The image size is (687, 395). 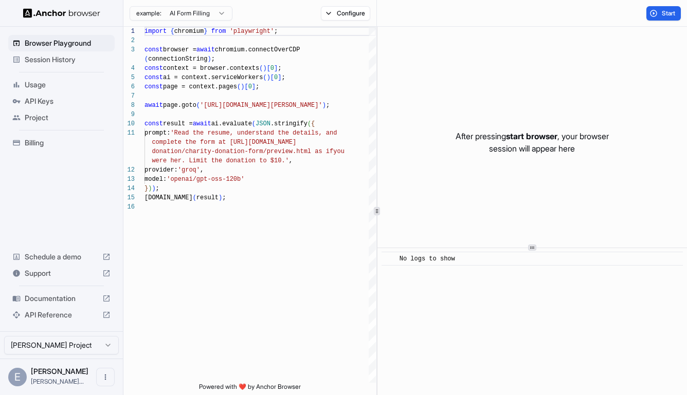 I want to click on span: Edward Sun, so click(x=60, y=371).